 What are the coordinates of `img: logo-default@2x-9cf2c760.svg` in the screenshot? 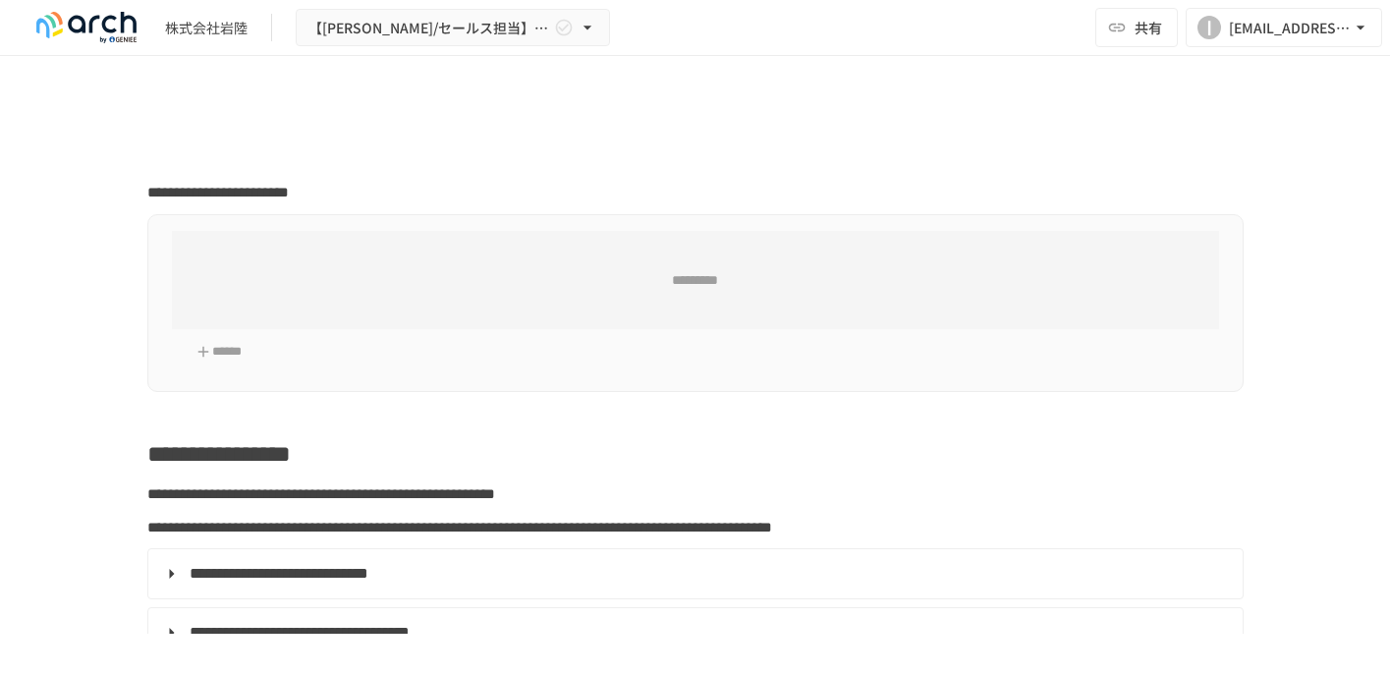 It's located at (86, 28).